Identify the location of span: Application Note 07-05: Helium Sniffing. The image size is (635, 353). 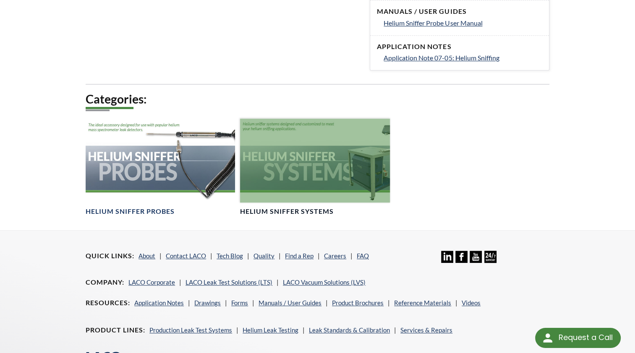
(441, 57).